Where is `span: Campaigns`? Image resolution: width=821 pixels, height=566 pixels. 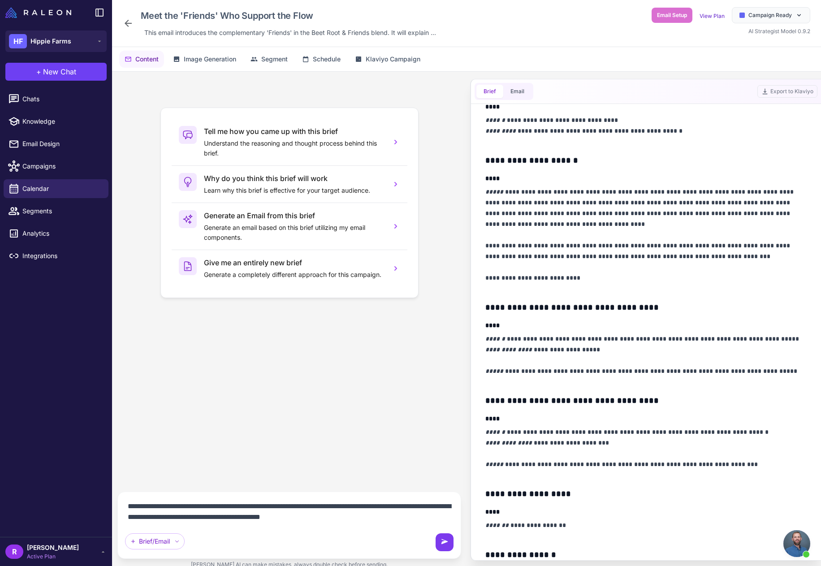
span: Campaigns is located at coordinates (62, 166).